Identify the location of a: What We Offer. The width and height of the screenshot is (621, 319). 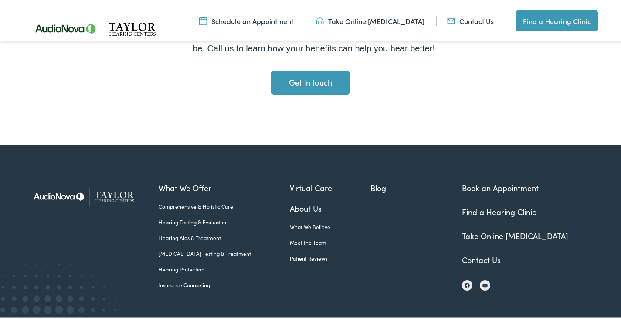
(224, 186).